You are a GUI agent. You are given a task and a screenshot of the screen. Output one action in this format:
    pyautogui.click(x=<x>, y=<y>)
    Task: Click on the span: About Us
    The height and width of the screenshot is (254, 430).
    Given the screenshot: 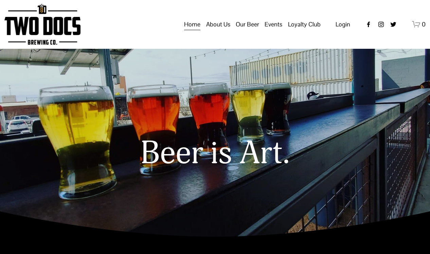 What is the action you would take?
    pyautogui.click(x=218, y=24)
    